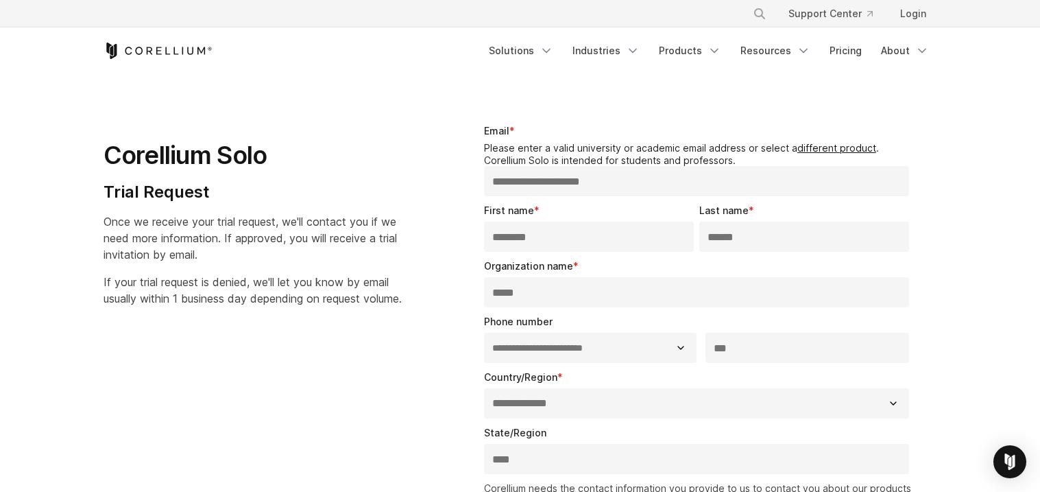 This screenshot has height=492, width=1040. I want to click on a: Industries, so click(606, 51).